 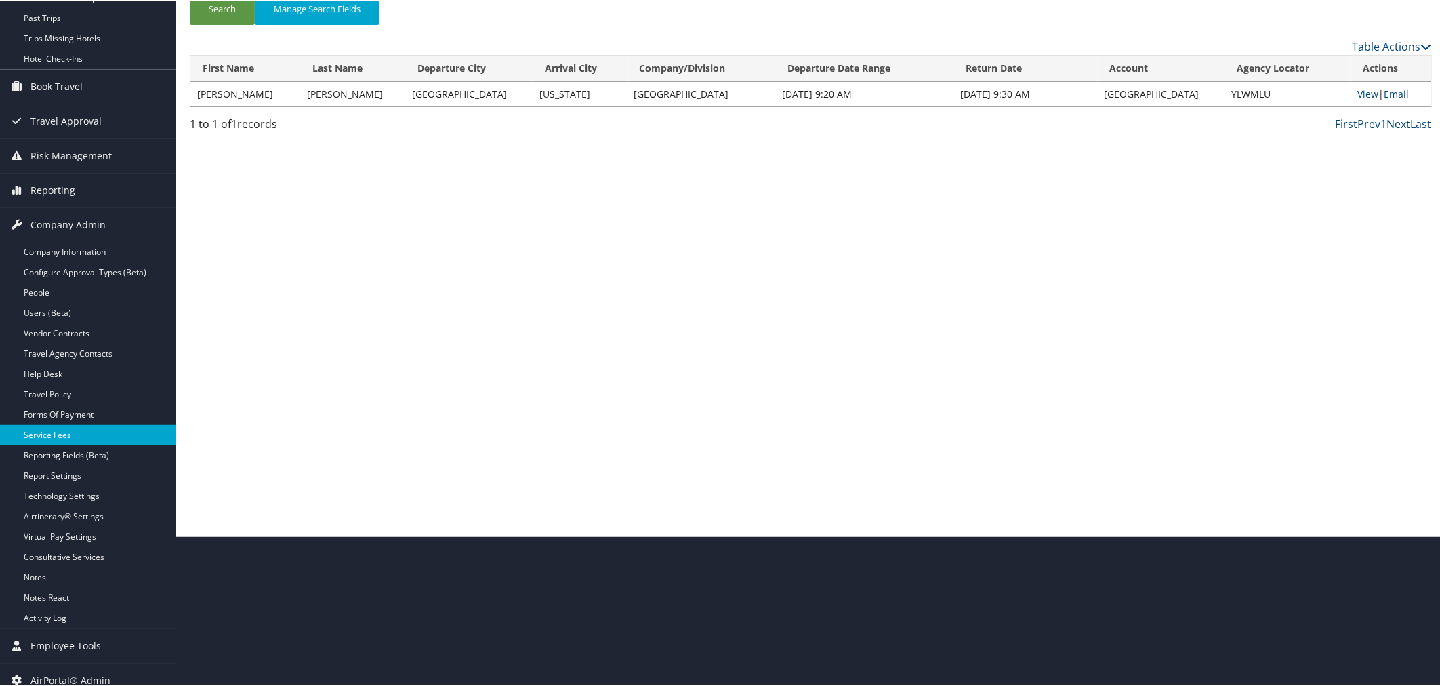 What do you see at coordinates (1370, 123) in the screenshot?
I see `a: Prev` at bounding box center [1370, 123].